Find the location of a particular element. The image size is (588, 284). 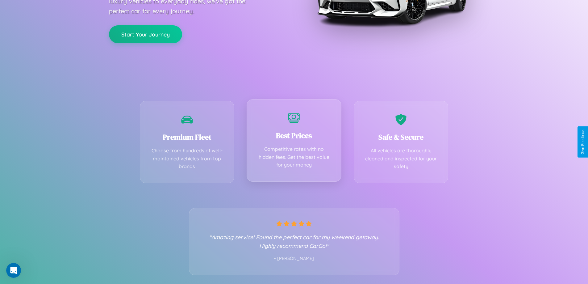

h3: Safe & Secure is located at coordinates (401, 137).